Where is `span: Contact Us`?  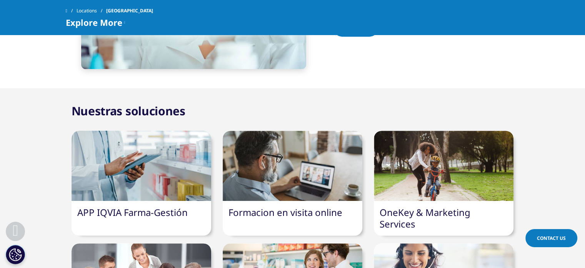
span: Contact Us is located at coordinates (552, 237).